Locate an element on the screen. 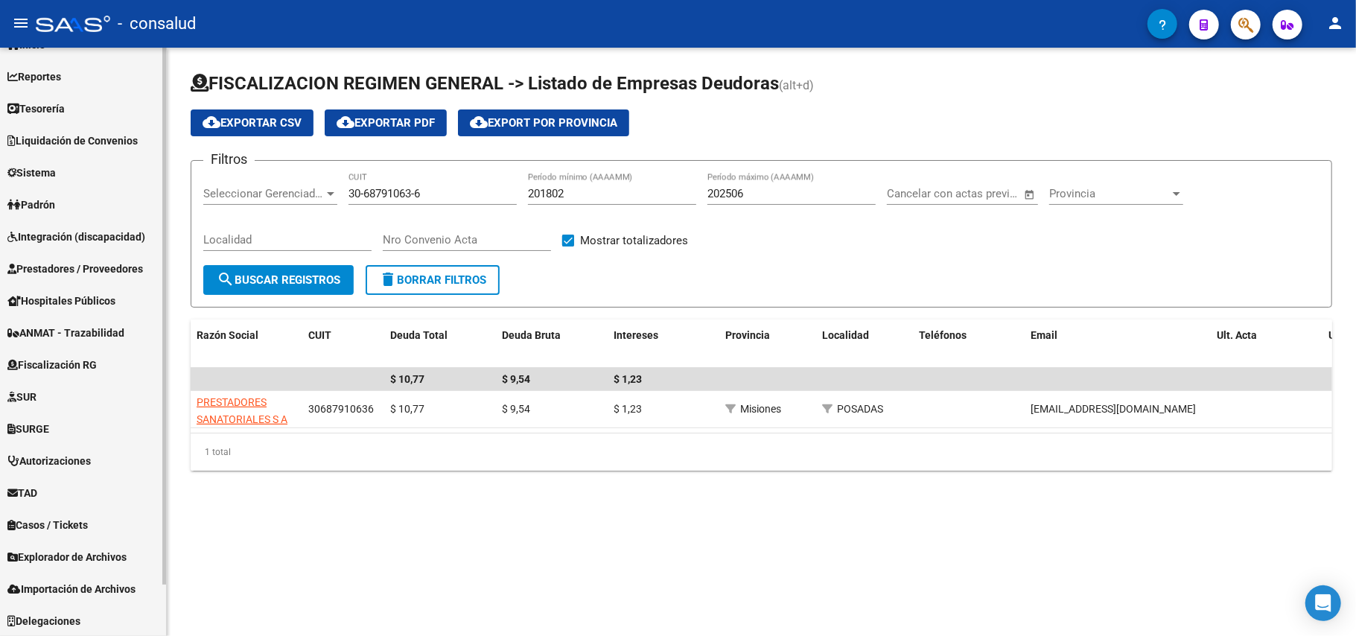 The image size is (1356, 636). span: Delegaciones is located at coordinates (44, 621).